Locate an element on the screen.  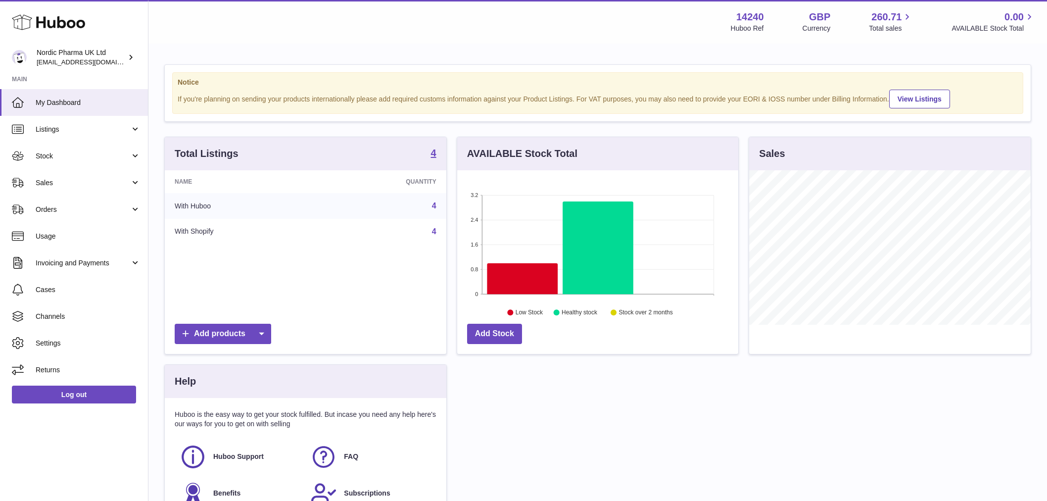
span: Stock is located at coordinates (83, 156).